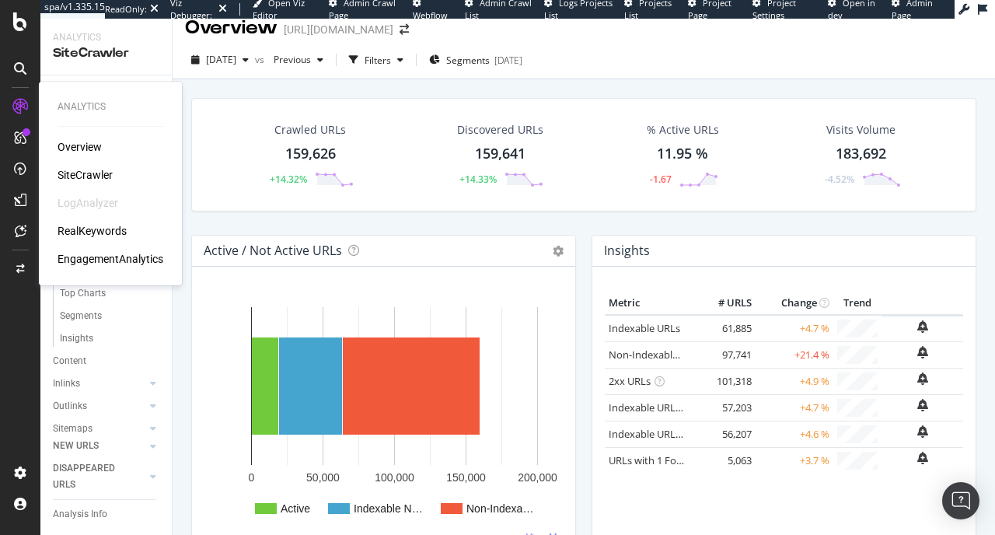 The image size is (995, 535). I want to click on td: +4.6 %, so click(794, 434).